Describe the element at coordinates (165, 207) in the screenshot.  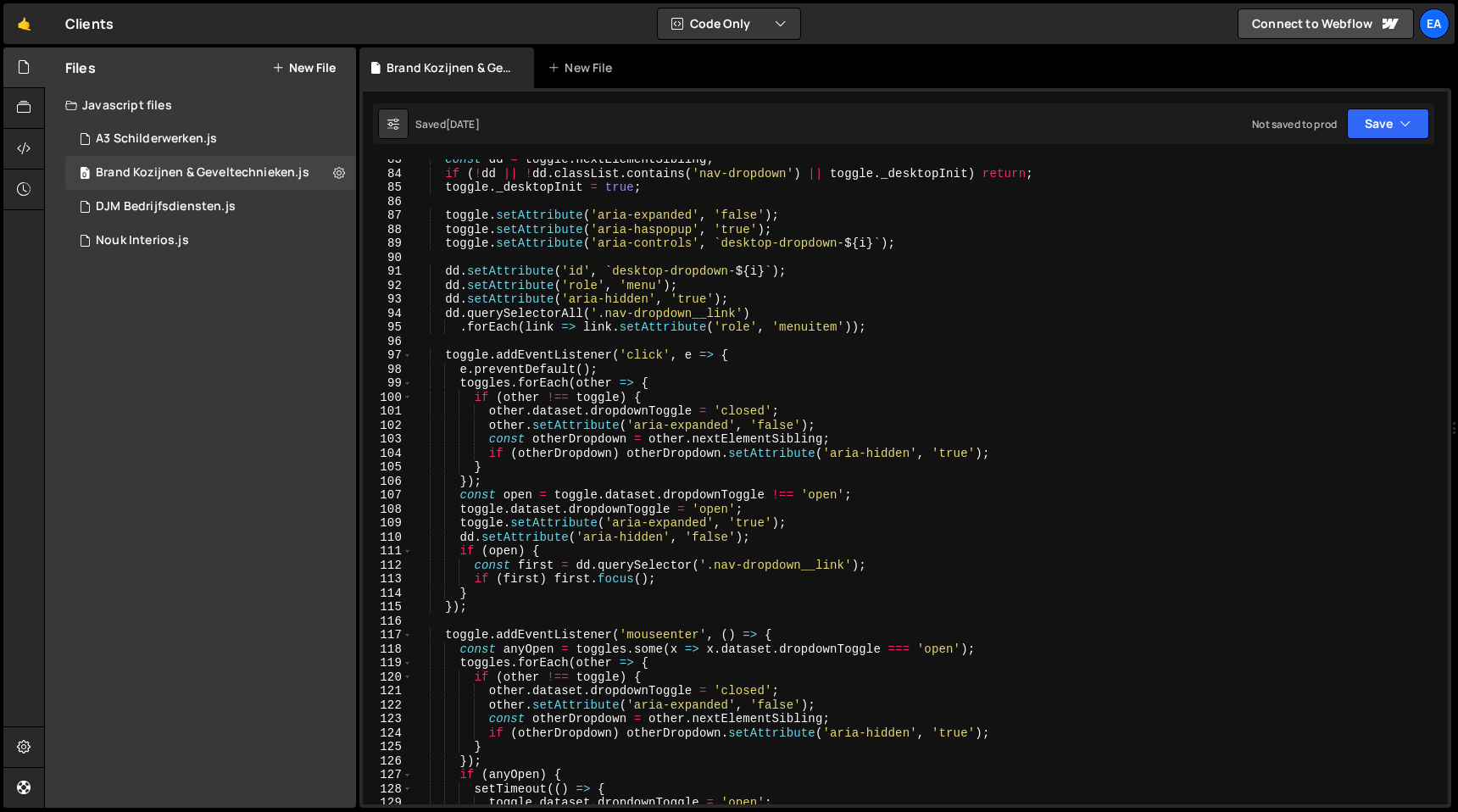
I see `div: DJM Bedrijfsdiensten.js` at that location.